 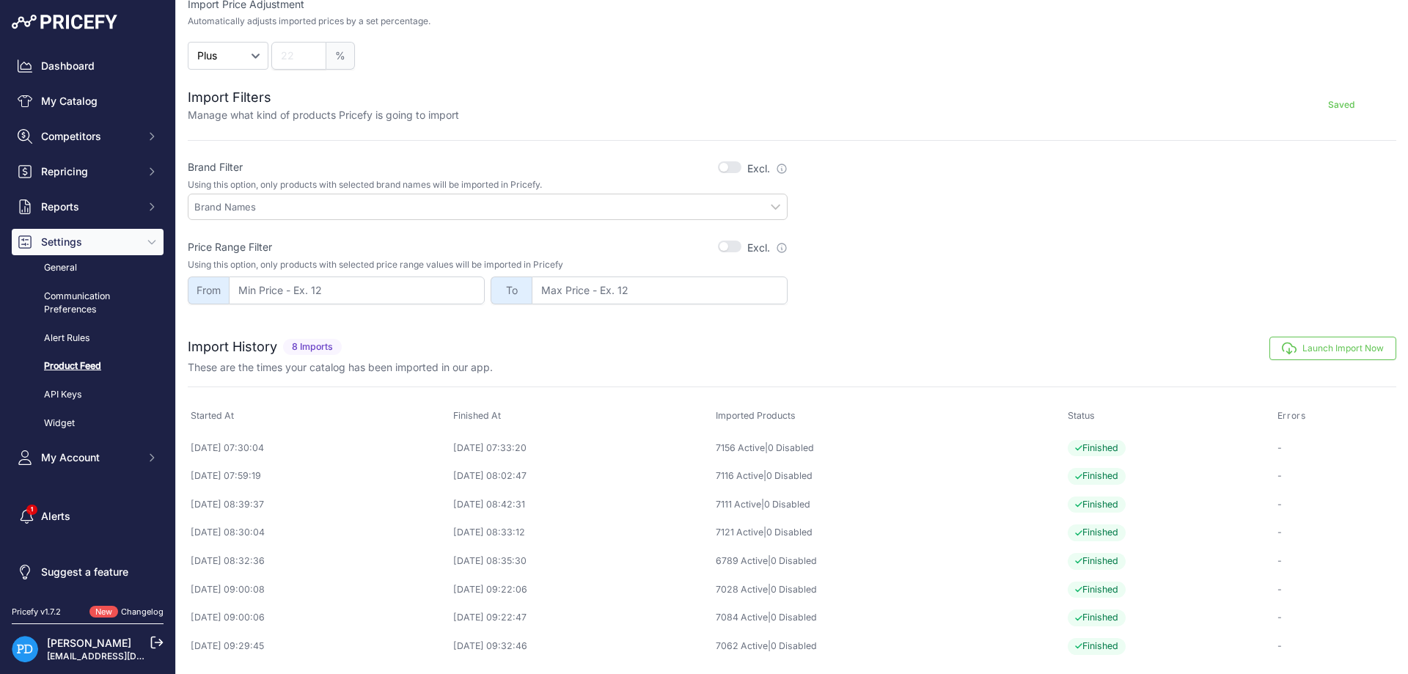 What do you see at coordinates (87, 423) in the screenshot?
I see `a: Widget` at bounding box center [87, 423].